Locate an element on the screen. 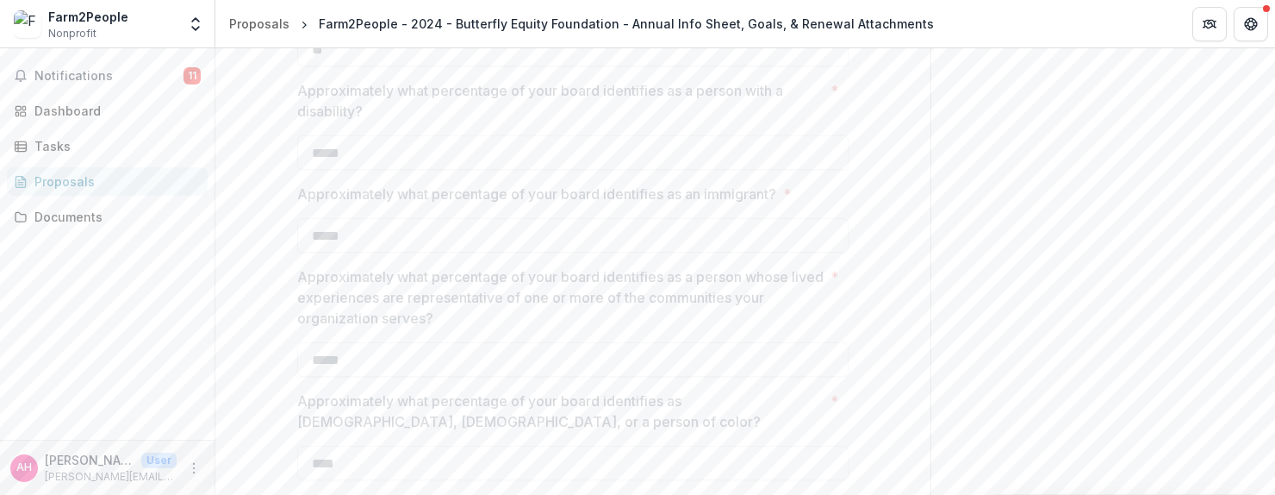  div: Dashboard is located at coordinates (114, 110).